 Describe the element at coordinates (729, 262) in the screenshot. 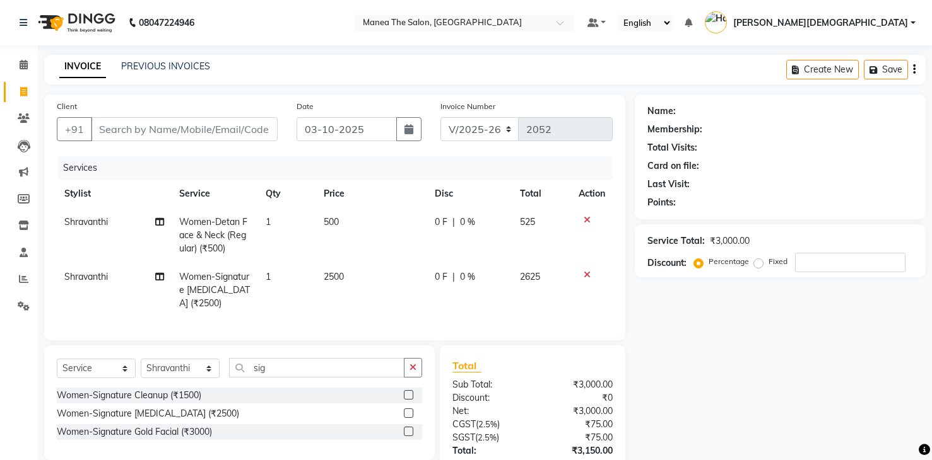

I see `label: Percentage` at that location.